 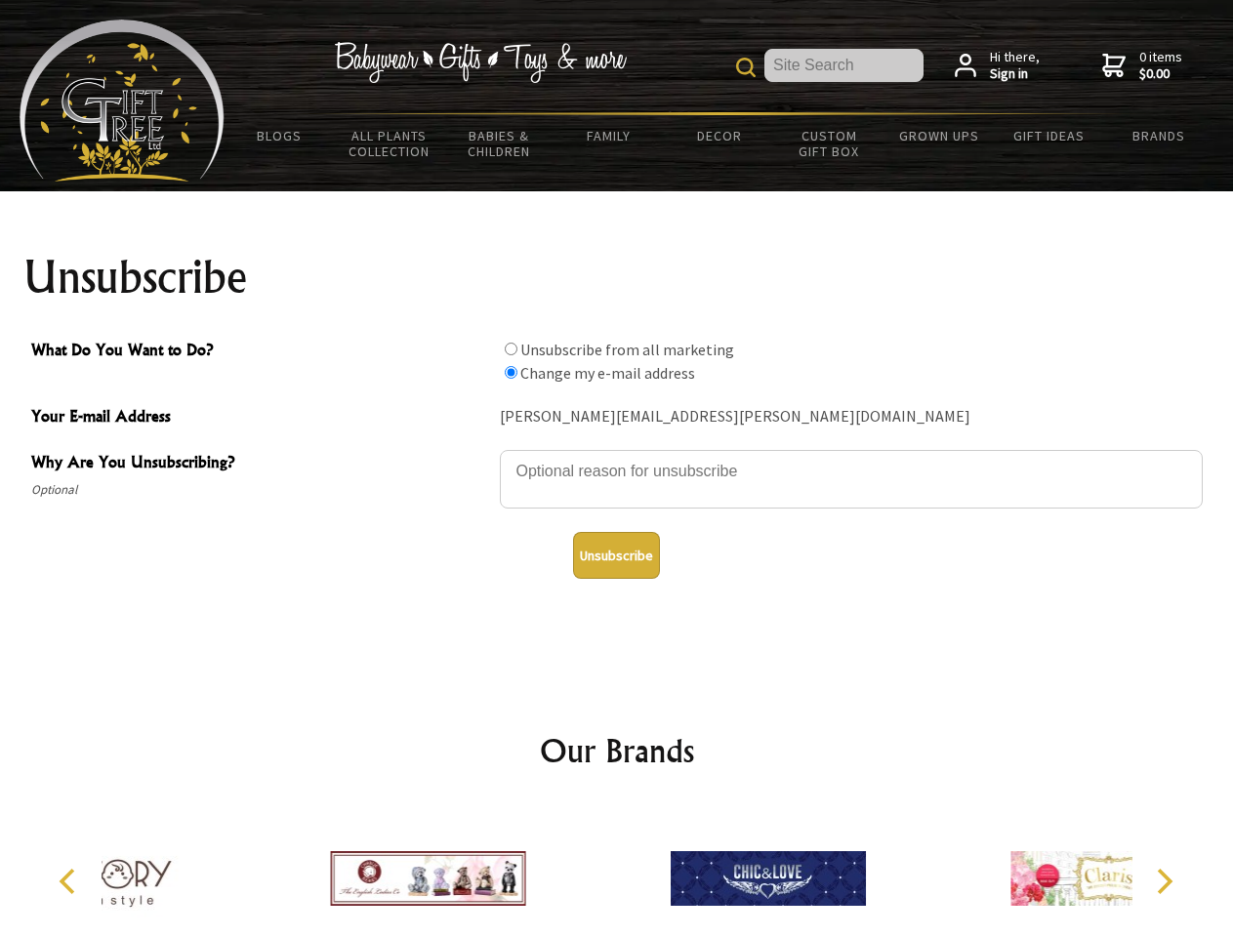 I want to click on button: Unsubscribe, so click(x=616, y=555).